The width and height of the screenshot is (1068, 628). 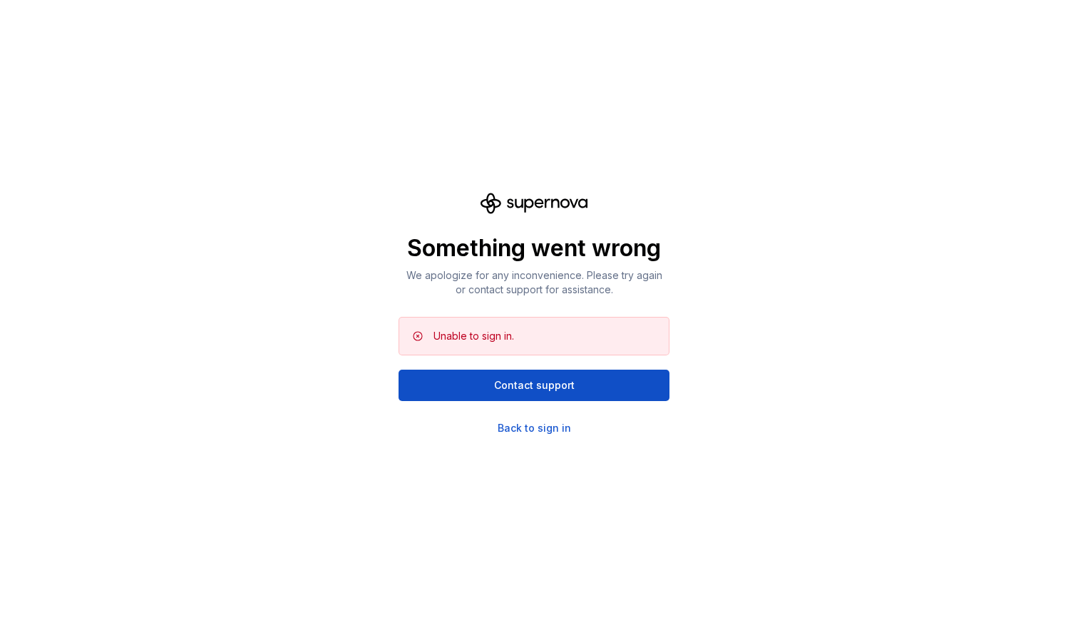 I want to click on button: Contact support, so click(x=534, y=385).